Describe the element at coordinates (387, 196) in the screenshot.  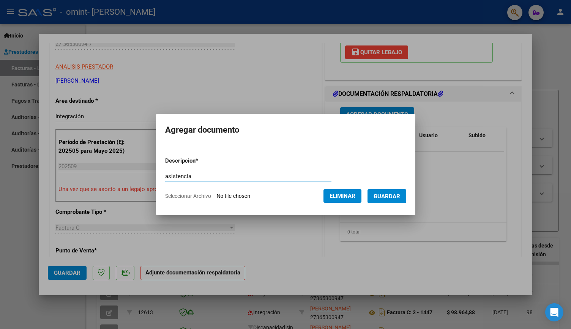
I see `button: Guardar` at that location.